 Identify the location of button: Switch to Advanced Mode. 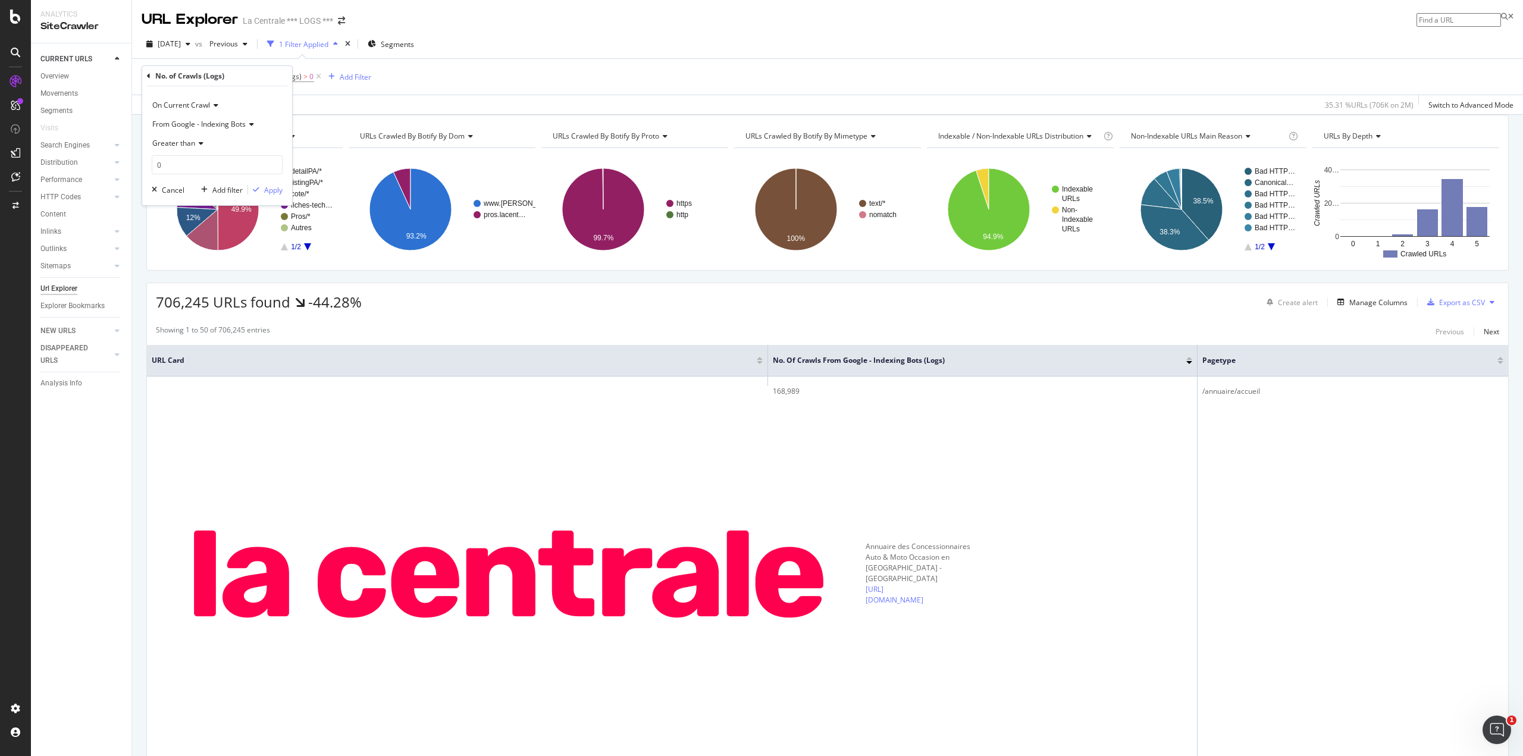
(1469, 105).